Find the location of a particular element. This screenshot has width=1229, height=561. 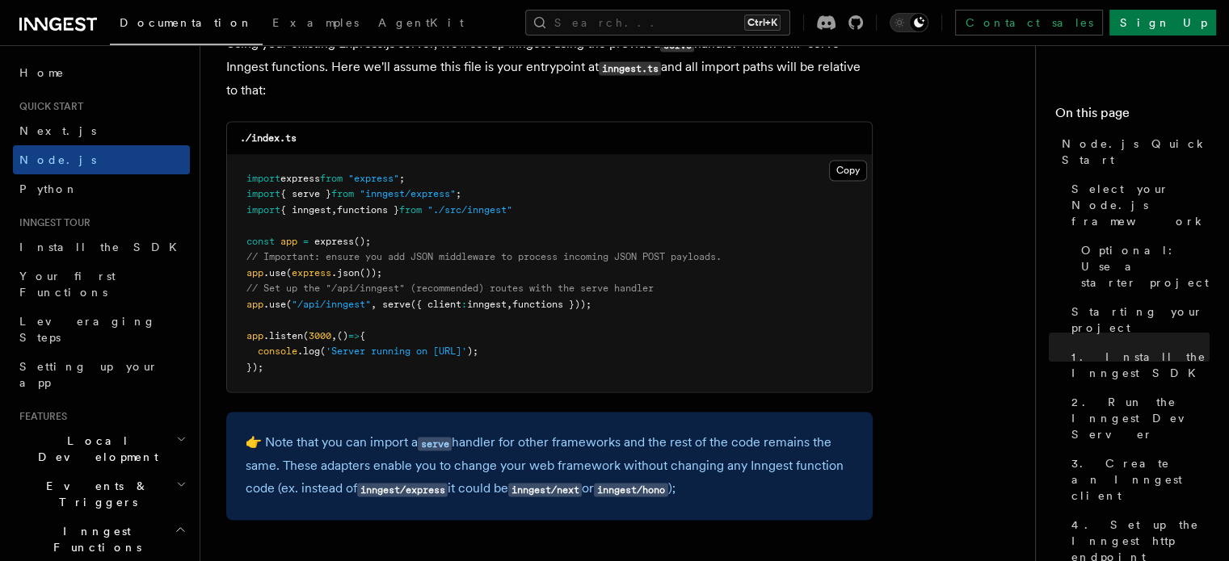

span: Local Development is located at coordinates (95, 449).